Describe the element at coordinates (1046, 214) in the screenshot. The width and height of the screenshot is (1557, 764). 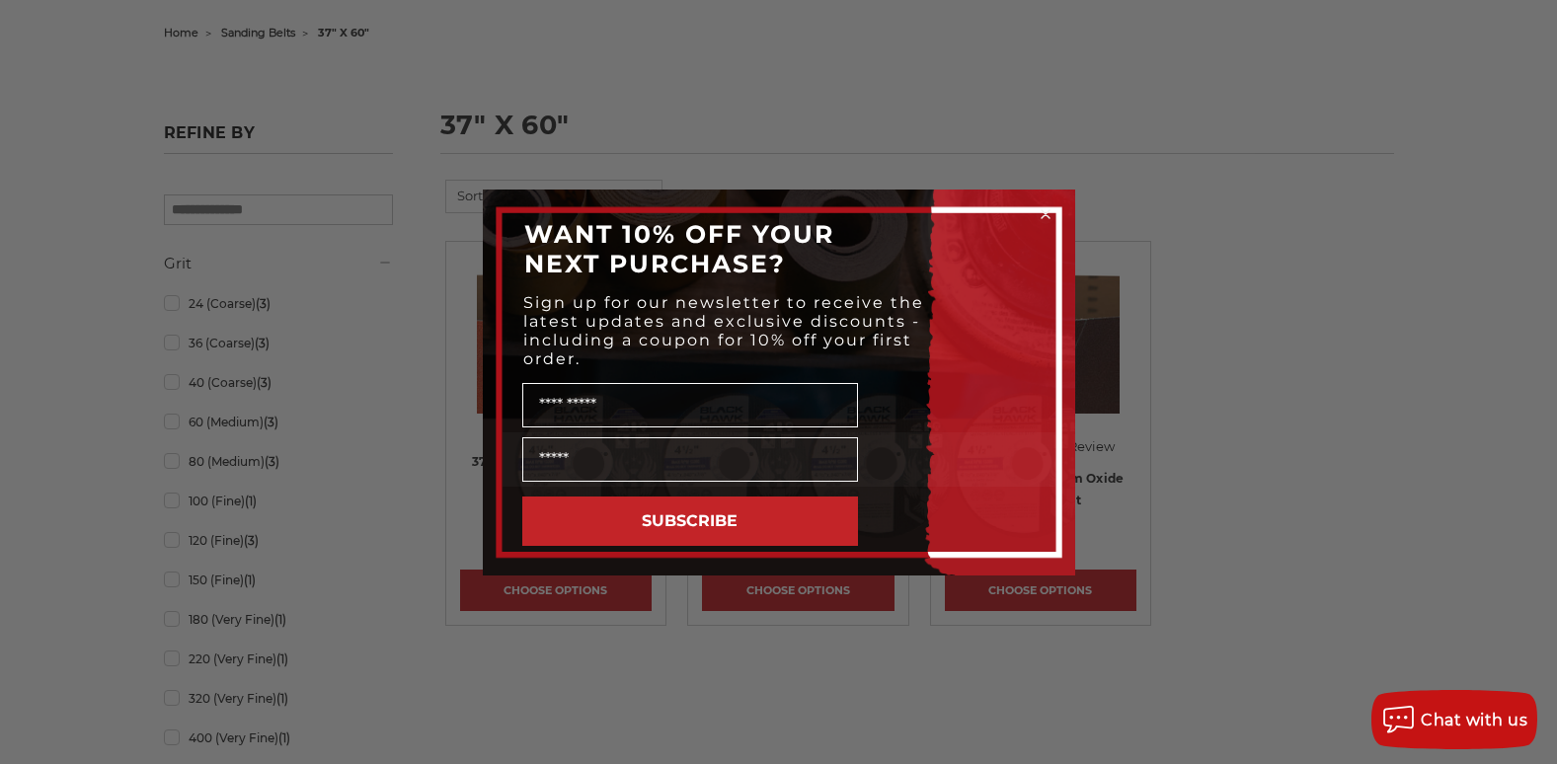
I see `button: Close dialog` at that location.